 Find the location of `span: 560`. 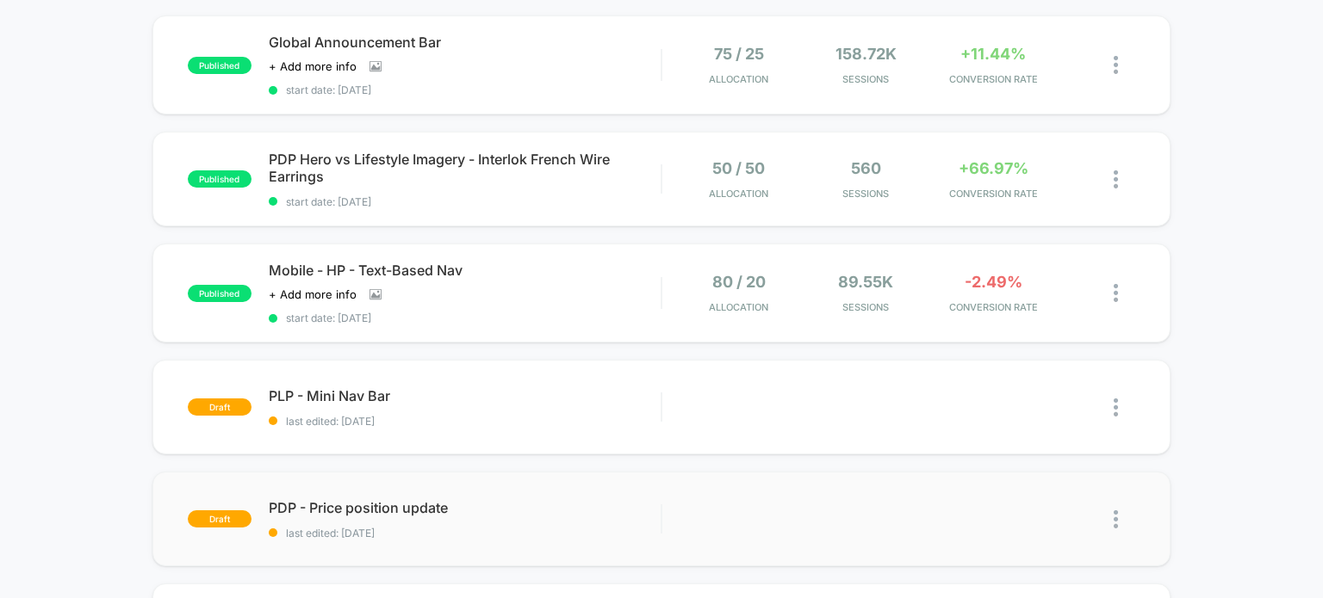

span: 560 is located at coordinates (865, 168).